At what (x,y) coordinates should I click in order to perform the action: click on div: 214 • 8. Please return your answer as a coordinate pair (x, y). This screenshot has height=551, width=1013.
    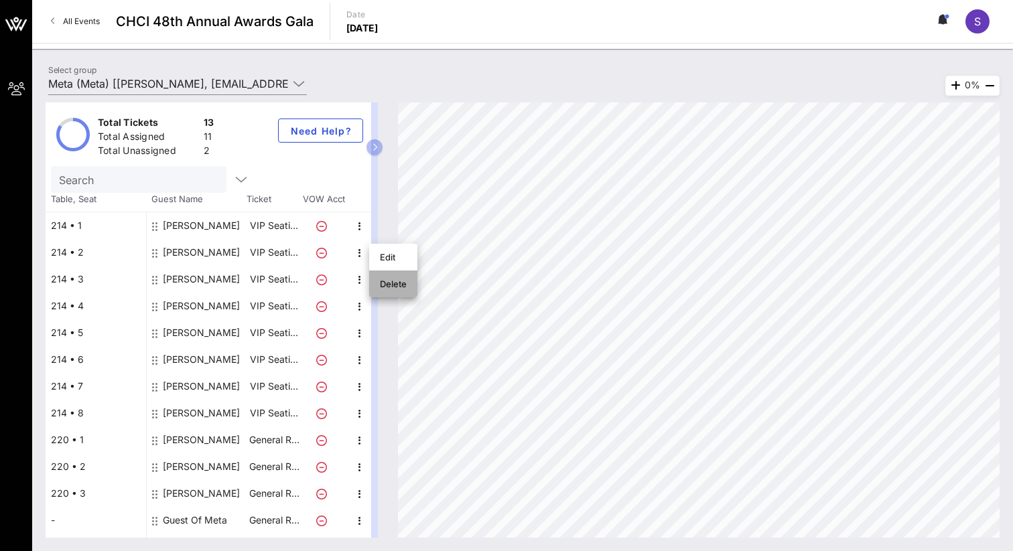
    Looking at the image, I should click on (96, 413).